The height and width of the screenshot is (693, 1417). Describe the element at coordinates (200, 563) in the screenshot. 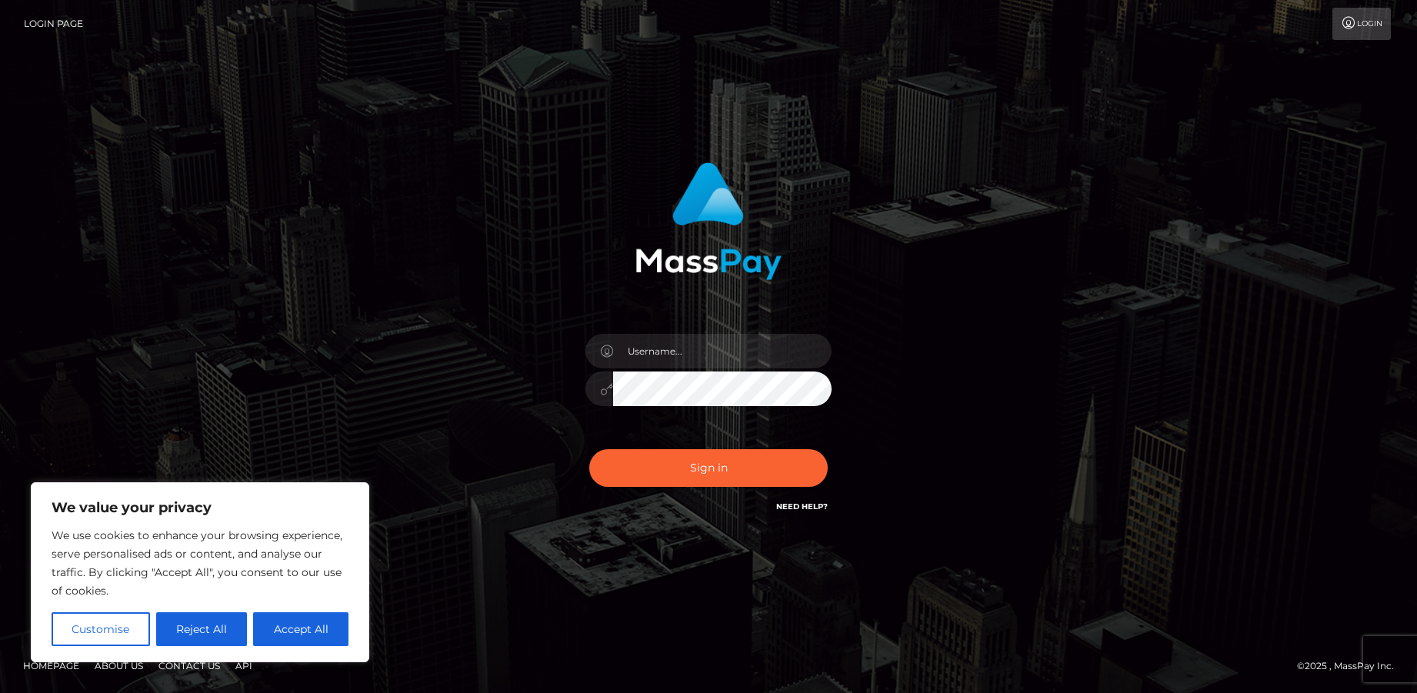

I see `p: We use cookies to enhance your browsing experience, serve personalised ads or content, and analys...` at that location.